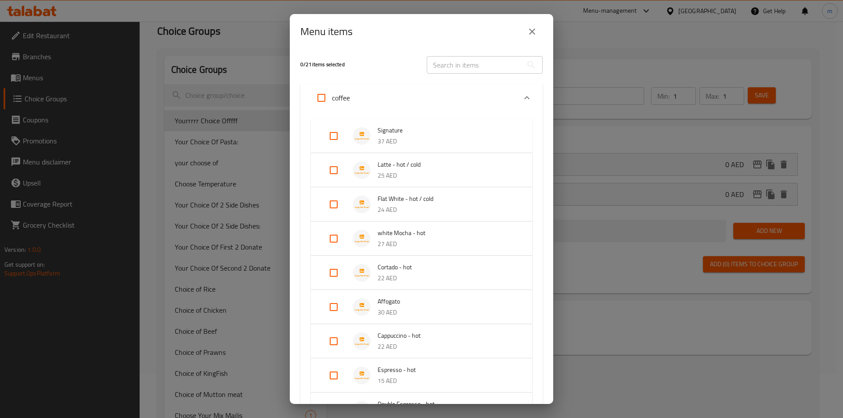 The width and height of the screenshot is (843, 418). What do you see at coordinates (446, 233) in the screenshot?
I see `span: white Mocha - hot` at bounding box center [446, 233].